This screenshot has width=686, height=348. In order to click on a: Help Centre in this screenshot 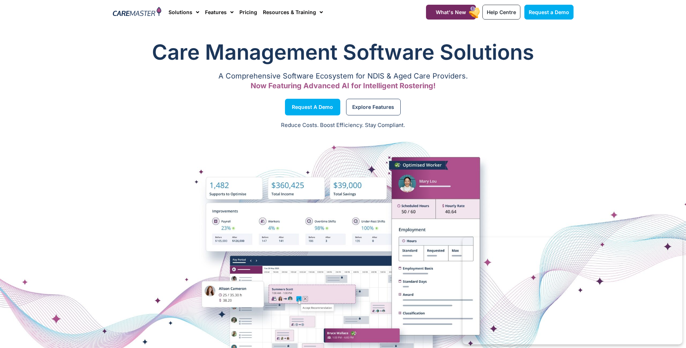, I will do `click(501, 12)`.